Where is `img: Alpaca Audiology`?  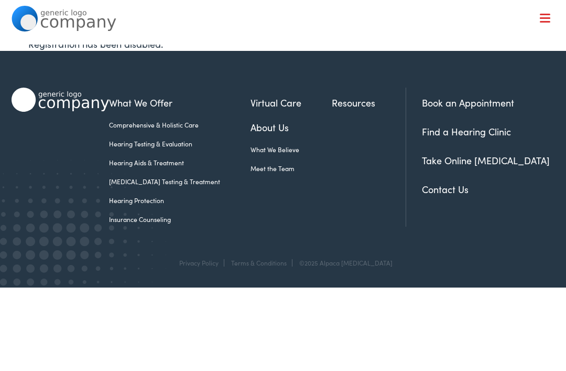
img: Alpaca Audiology is located at coordinates (60, 100).